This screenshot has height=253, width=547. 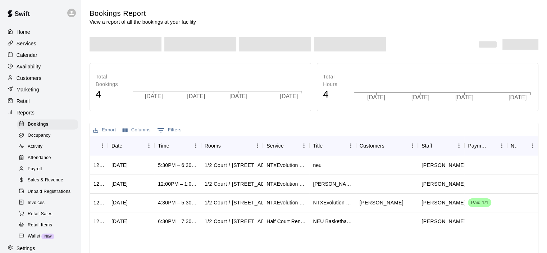 I want to click on h5: Bookings Report, so click(x=143, y=13).